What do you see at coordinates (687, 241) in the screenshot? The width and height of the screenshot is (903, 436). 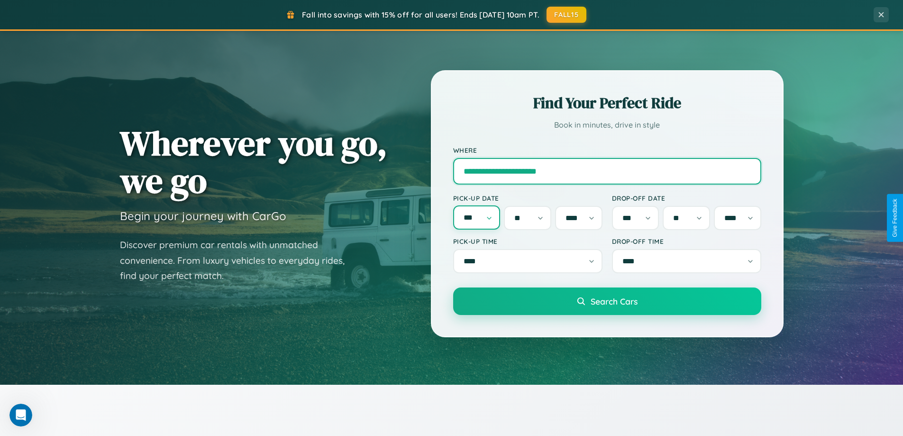 I see `label: Drop-off Time` at bounding box center [687, 241].